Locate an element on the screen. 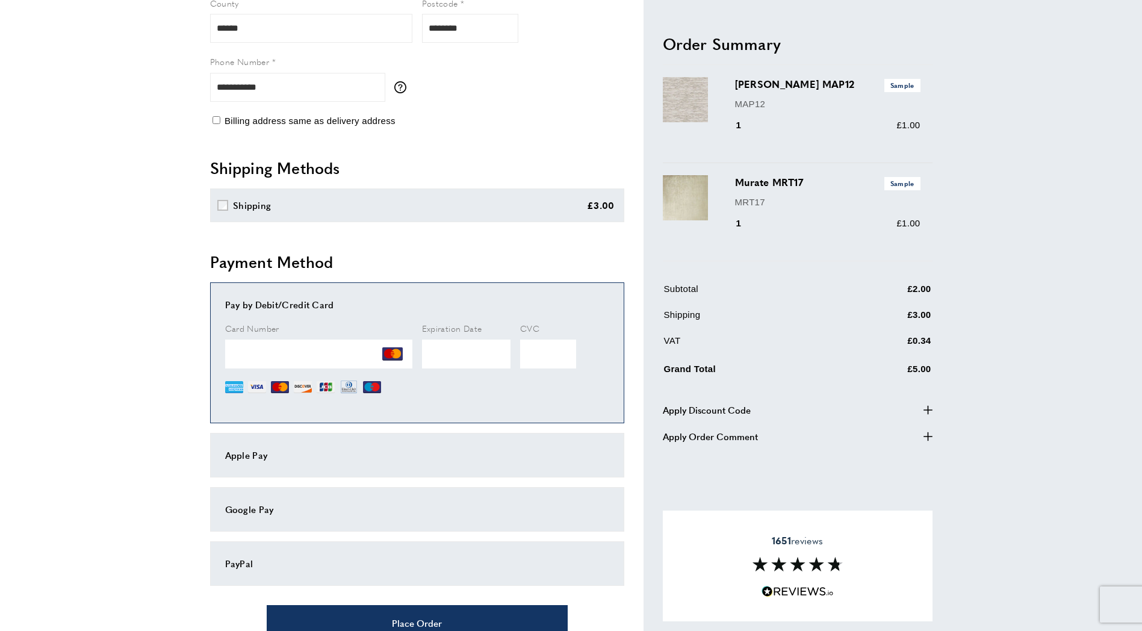 The width and height of the screenshot is (1142, 631). h2: Payment Method is located at coordinates (417, 262).